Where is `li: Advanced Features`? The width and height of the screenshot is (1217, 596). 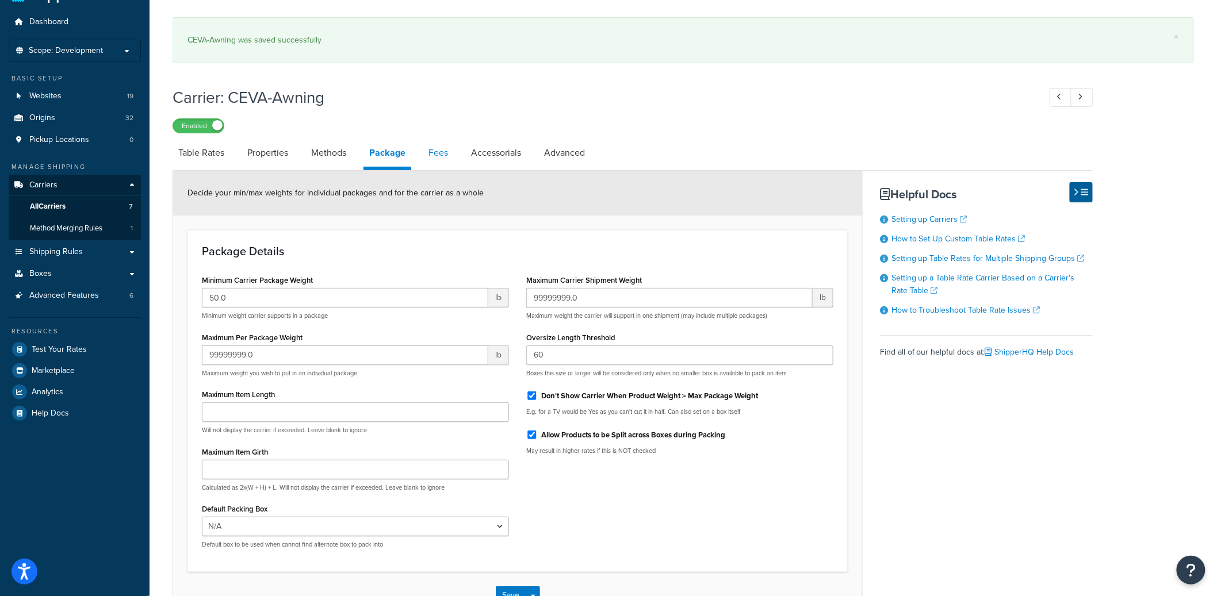 li: Advanced Features is located at coordinates (75, 296).